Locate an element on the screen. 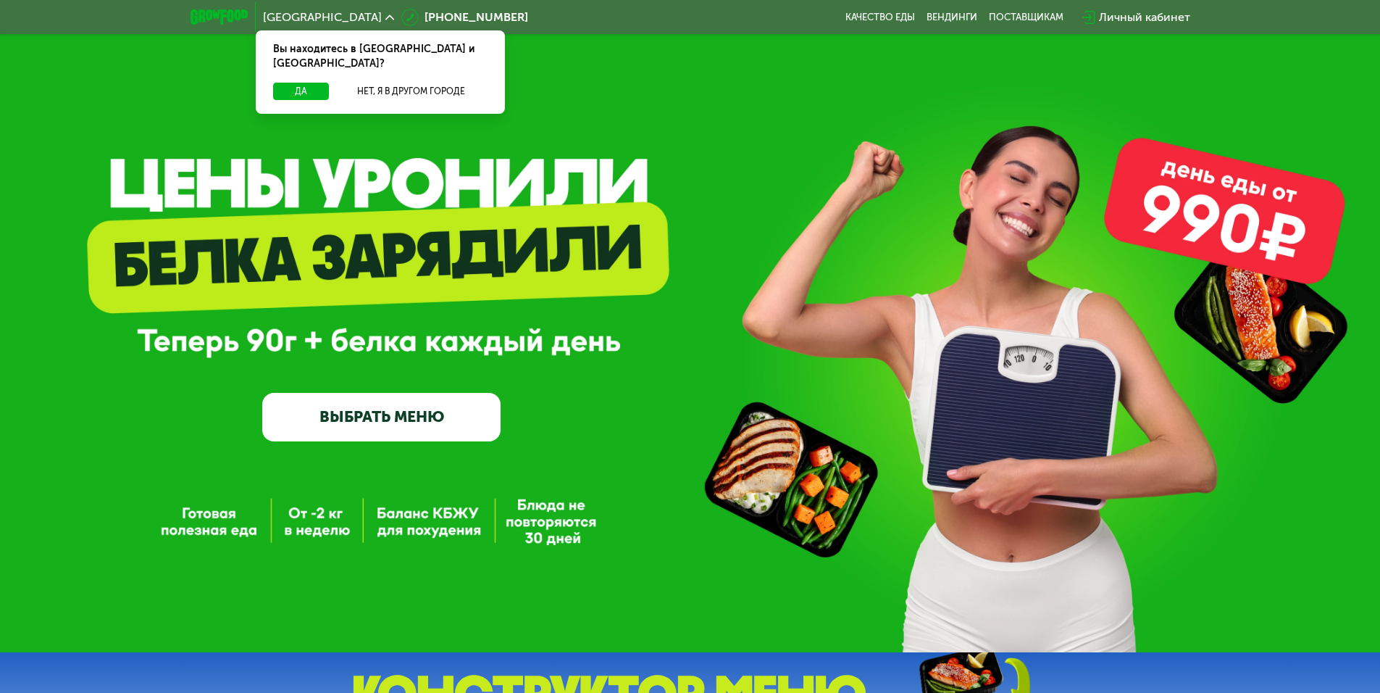 The height and width of the screenshot is (693, 1380). div: поставщикам is located at coordinates (1026, 17).